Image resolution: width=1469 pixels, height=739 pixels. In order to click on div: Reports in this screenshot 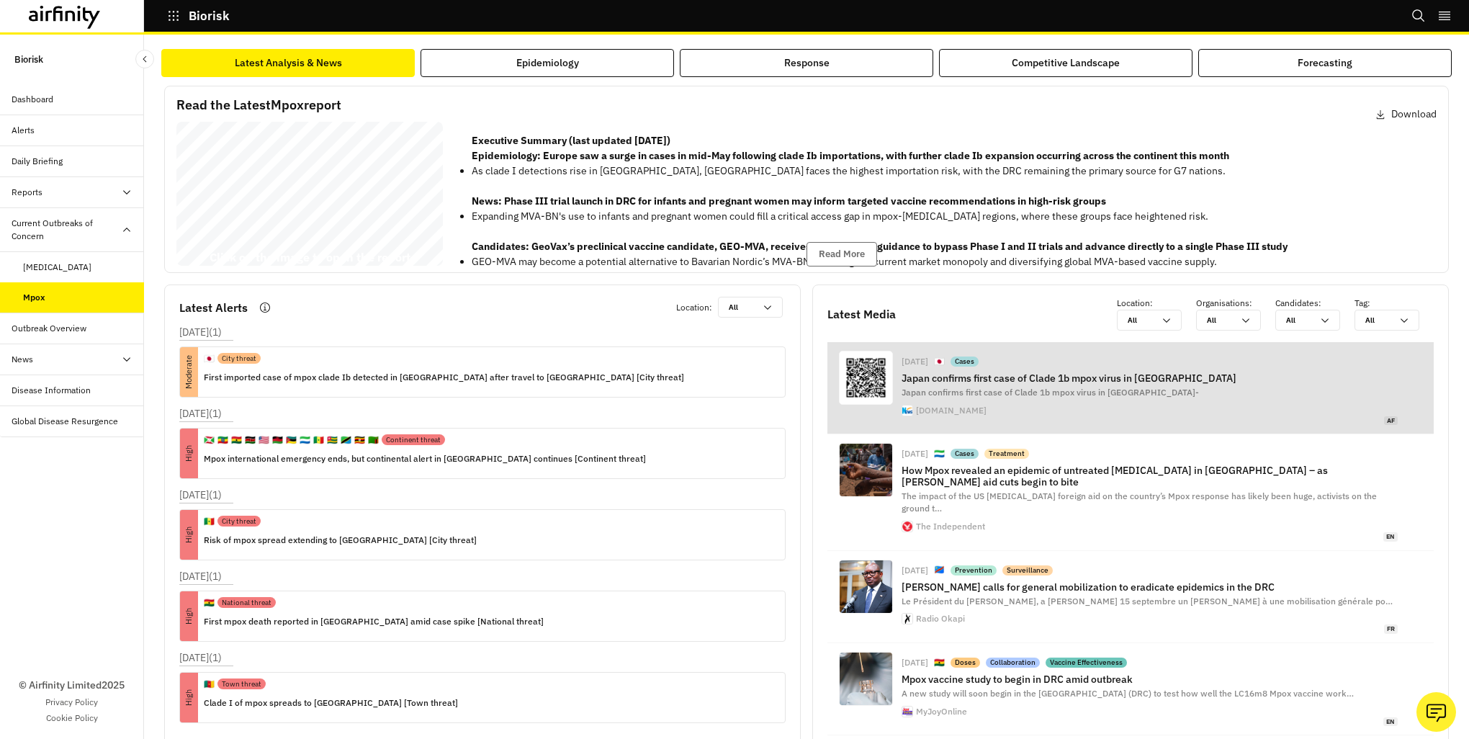, I will do `click(27, 192)`.